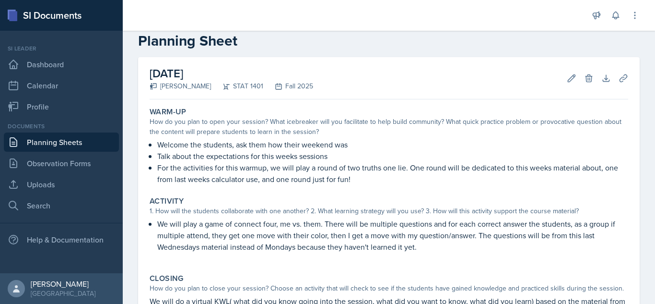  I want to click on p: Welcome the students, ask them how their weekend was, so click(393, 144).